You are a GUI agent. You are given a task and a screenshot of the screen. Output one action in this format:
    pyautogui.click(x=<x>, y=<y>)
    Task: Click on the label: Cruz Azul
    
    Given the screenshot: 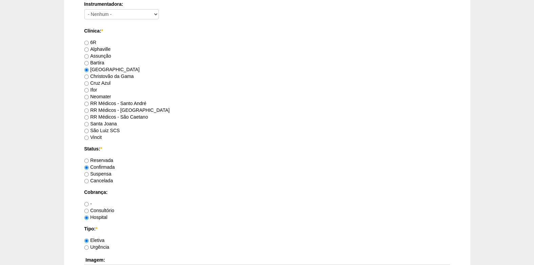 What is the action you would take?
    pyautogui.click(x=98, y=83)
    